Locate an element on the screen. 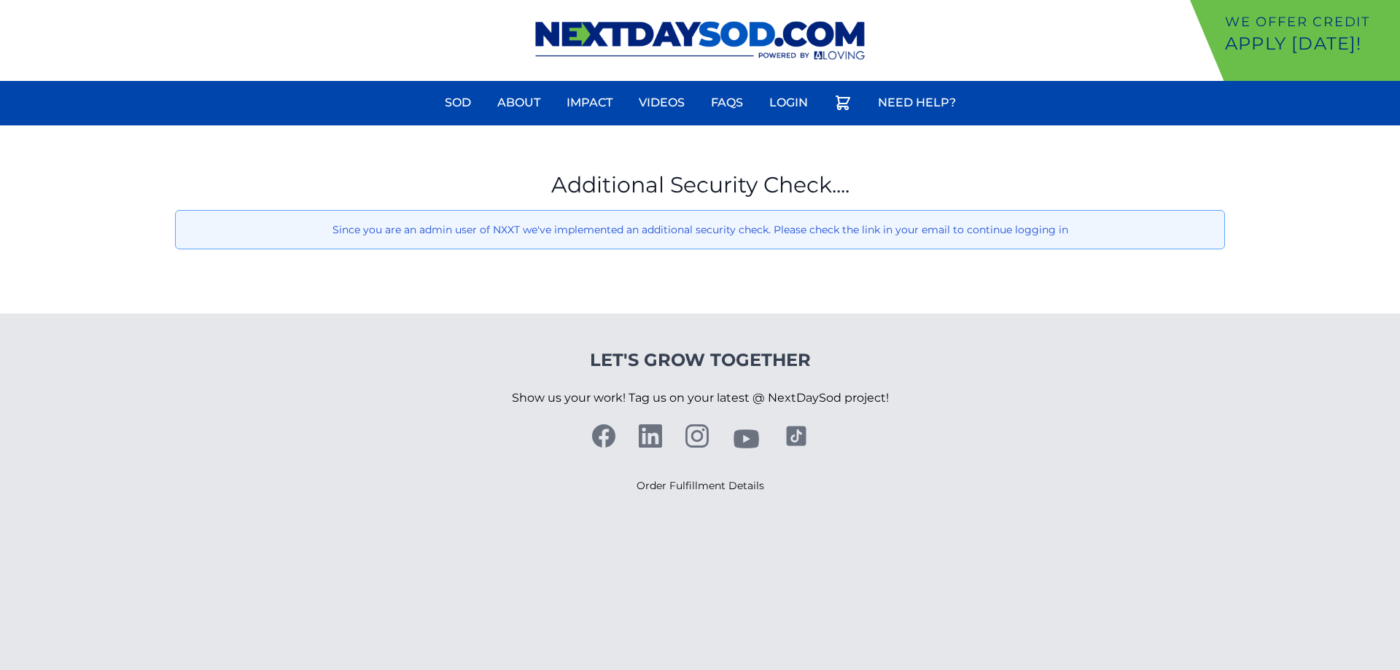 This screenshot has height=670, width=1400. h1: Additional Security Check.... is located at coordinates (700, 185).